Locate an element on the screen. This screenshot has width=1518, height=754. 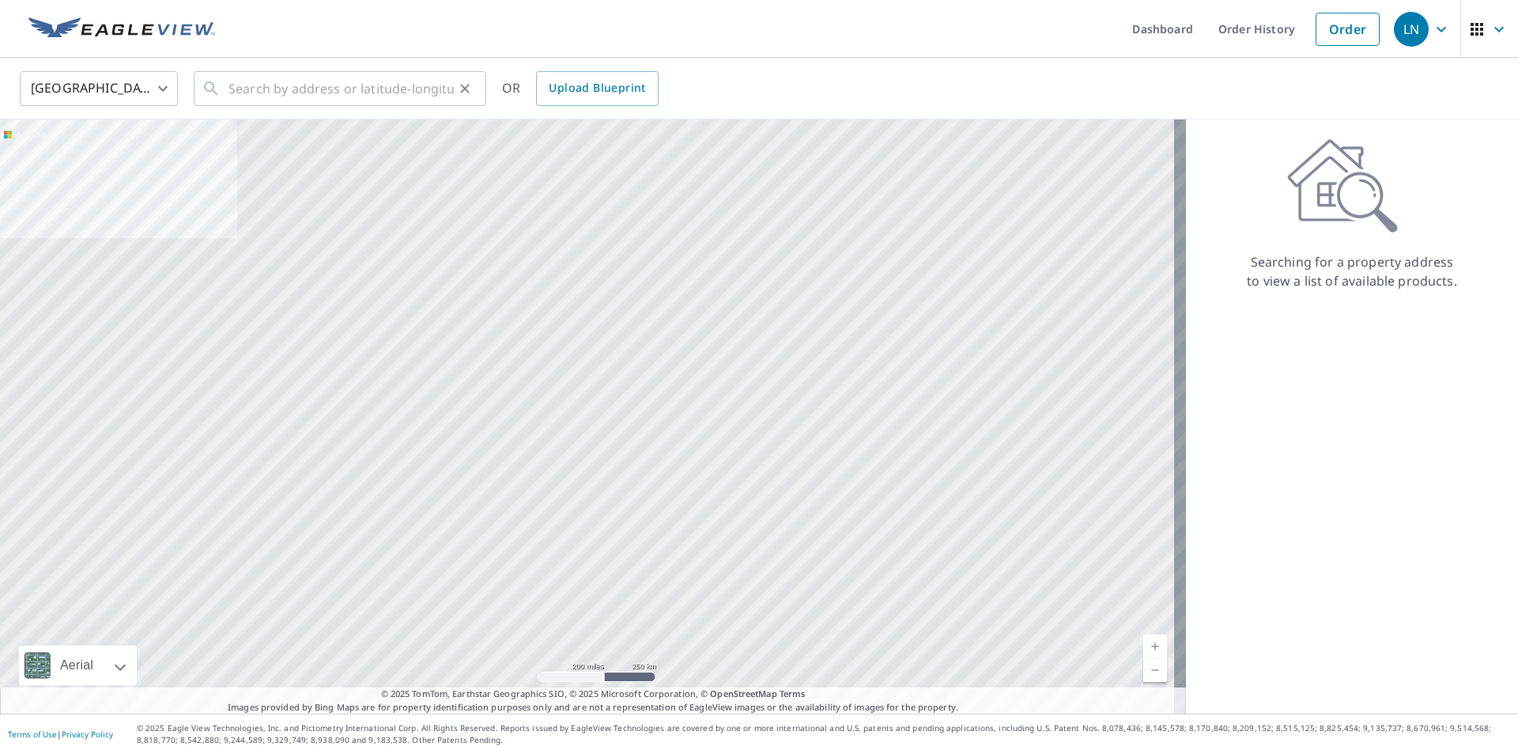
img: EV Logo is located at coordinates (122, 29).